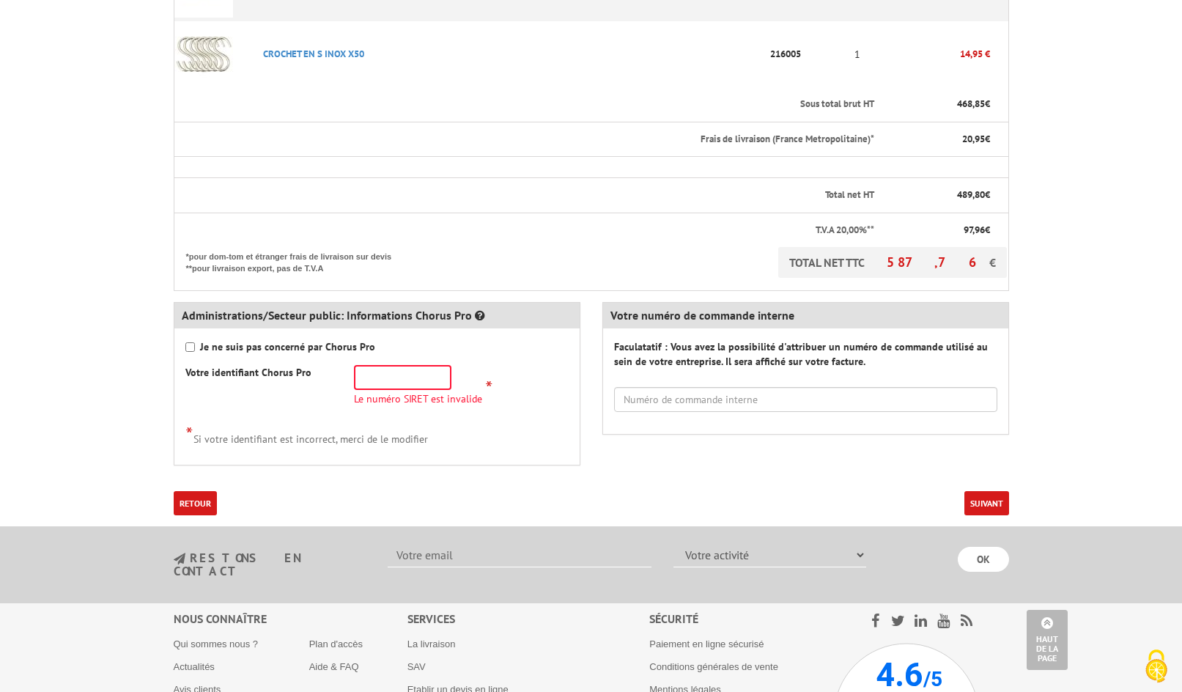 This screenshot has height=692, width=1182. I want to click on label: Votre identifiant Chorus Pro, so click(248, 372).